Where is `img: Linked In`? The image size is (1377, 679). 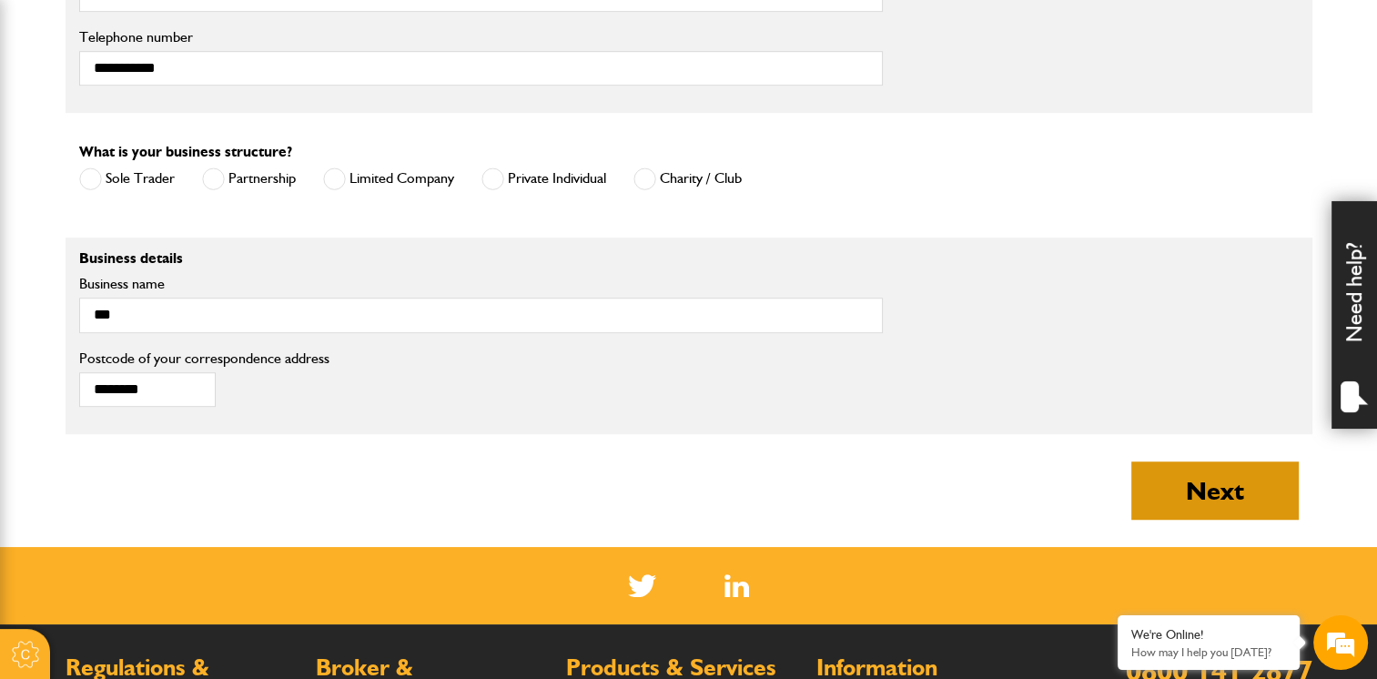
img: Linked In is located at coordinates (736, 585).